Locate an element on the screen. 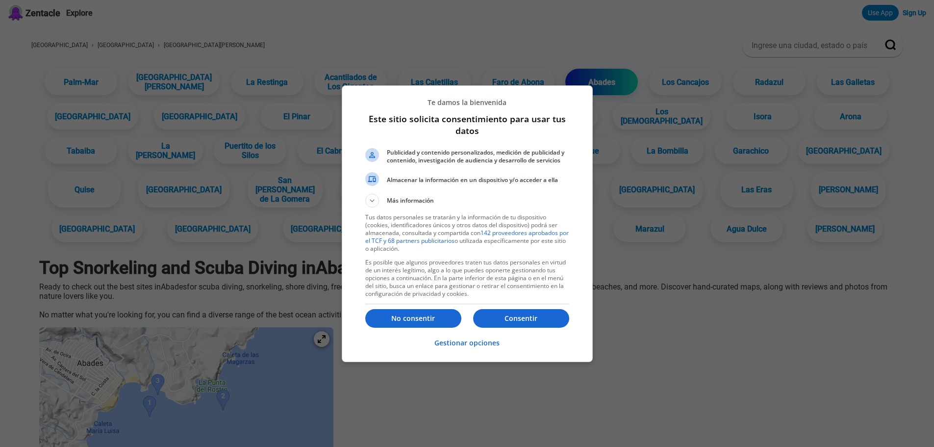 This screenshot has height=447, width=934. p: Gestionar opciones is located at coordinates (467, 343).